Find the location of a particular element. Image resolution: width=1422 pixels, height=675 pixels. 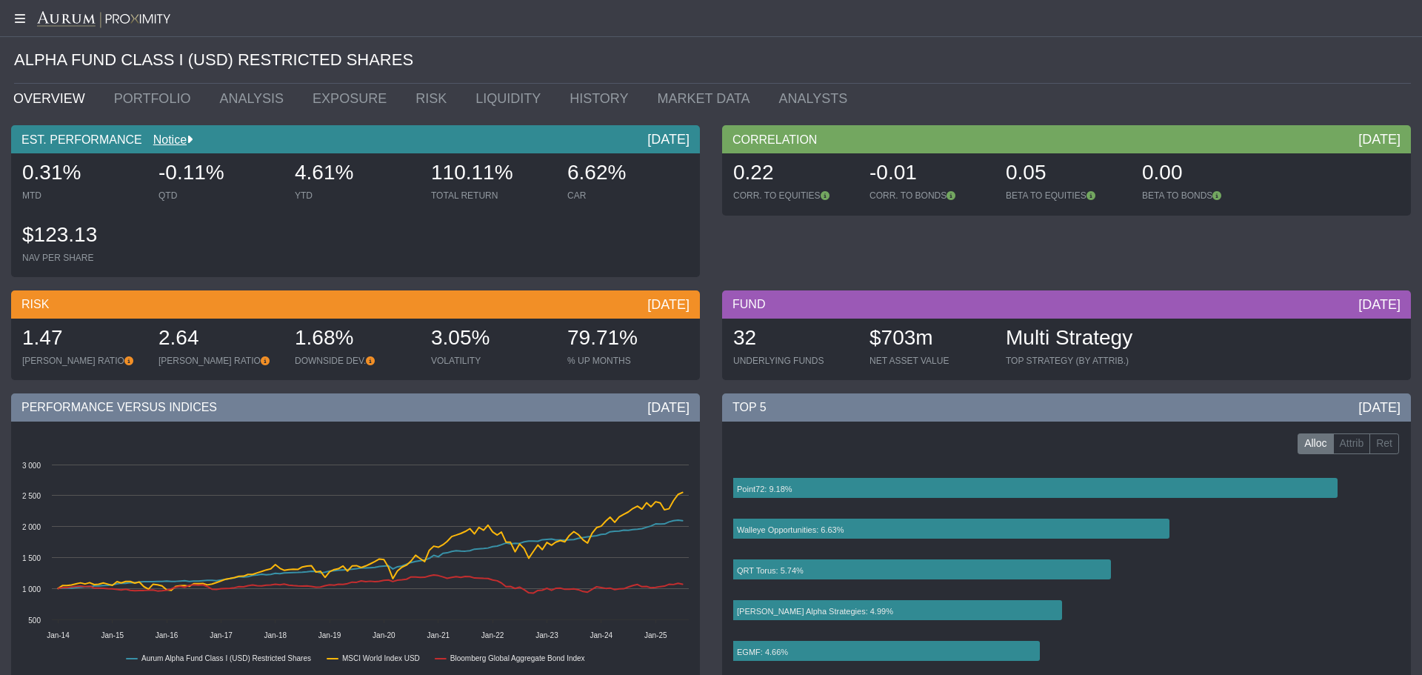

text: Jan-20 is located at coordinates (384, 635).